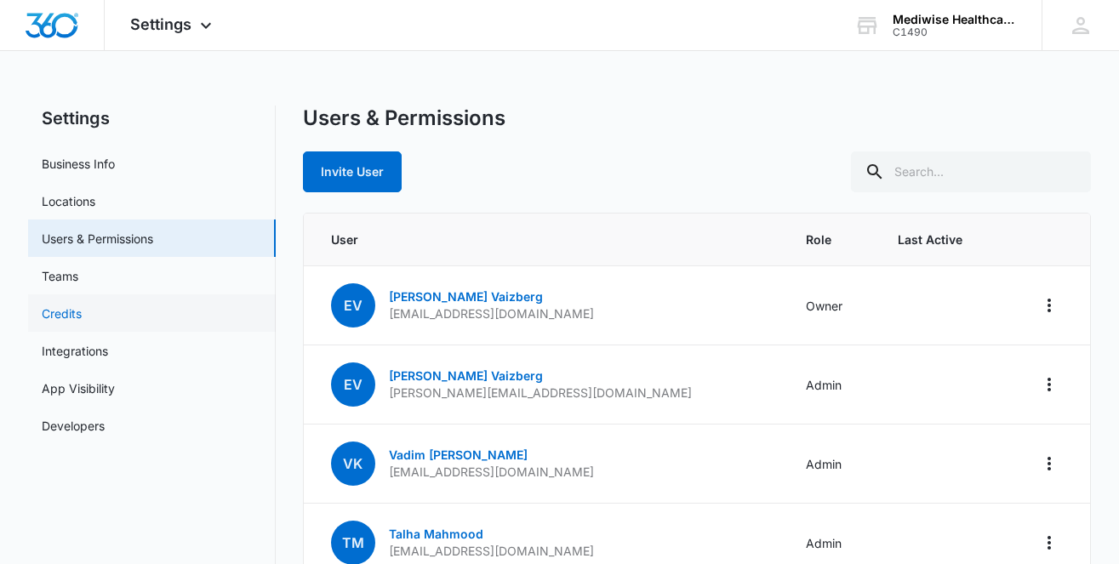 Image resolution: width=1119 pixels, height=564 pixels. I want to click on a: Credits, so click(61, 313).